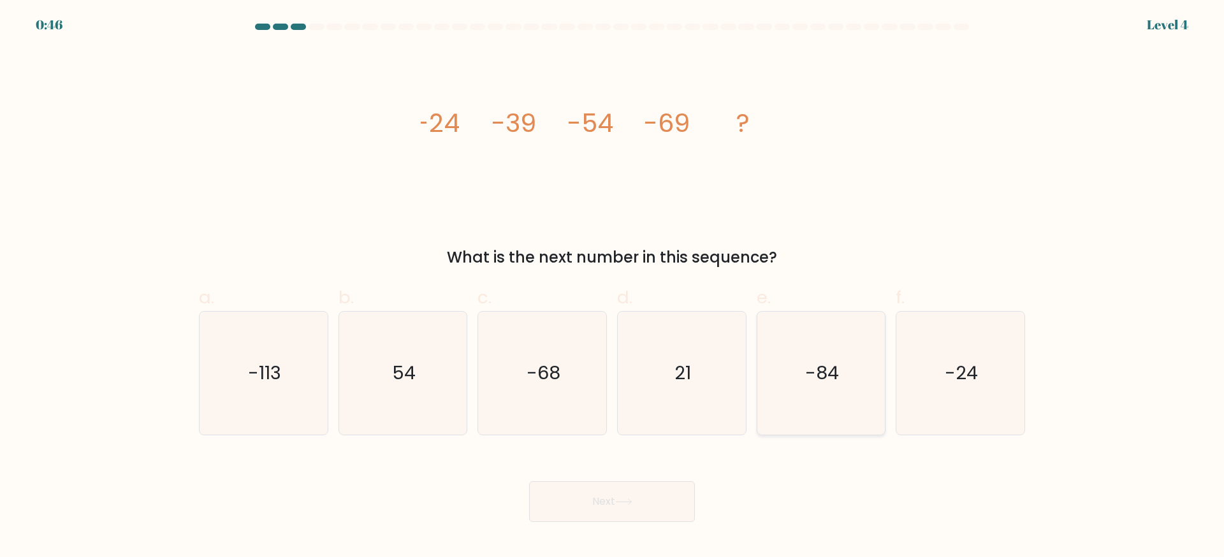 This screenshot has height=557, width=1224. Describe the element at coordinates (404, 373) in the screenshot. I see `text: 54` at that location.